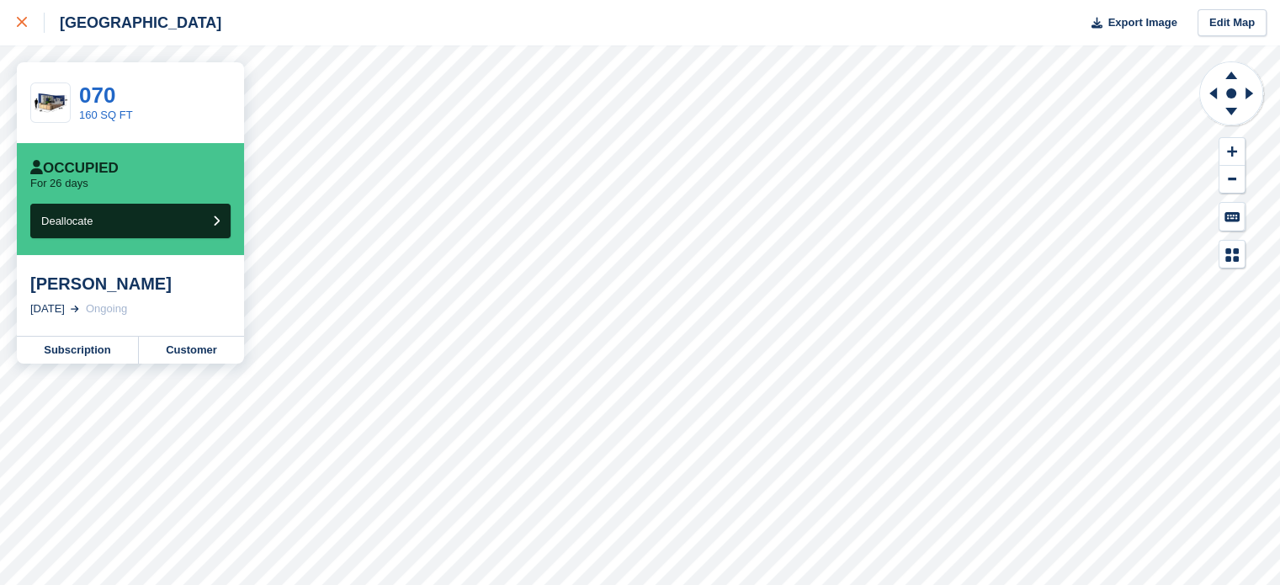 This screenshot has height=585, width=1280. Describe the element at coordinates (1233, 216) in the screenshot. I see `button: Keyboard Shortcuts` at that location.